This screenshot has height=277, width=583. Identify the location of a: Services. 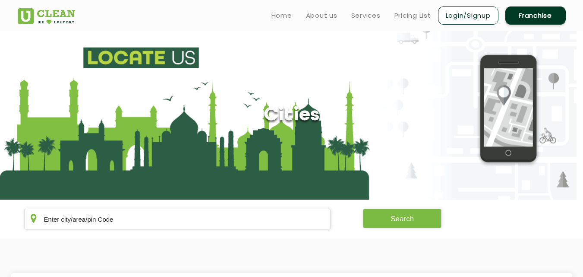
(366, 16).